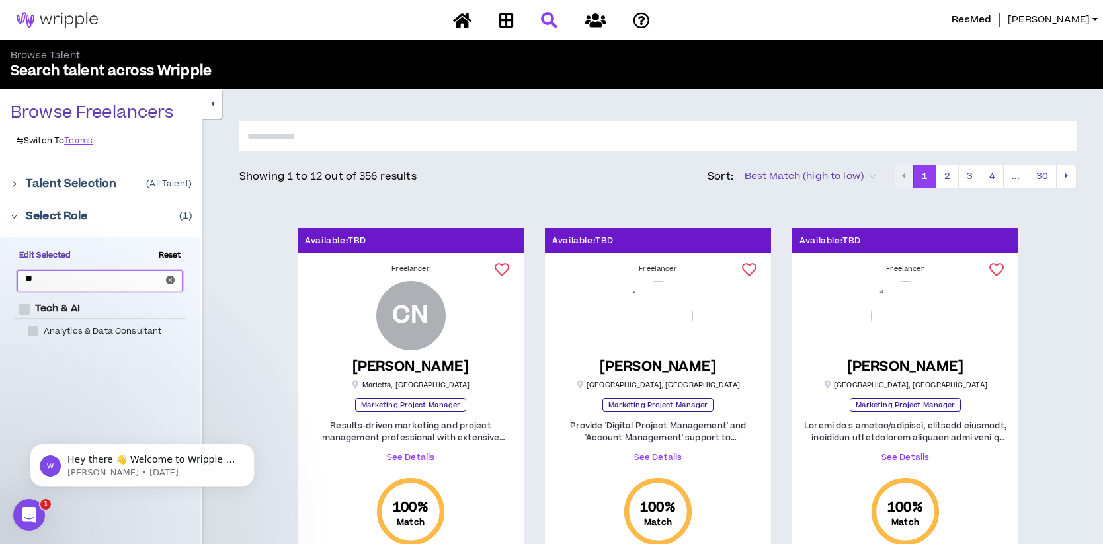 The width and height of the screenshot is (1103, 544). What do you see at coordinates (905, 315) in the screenshot?
I see `img: mGRoIOAGcJj80pu2ZeJqLixBB5sjEpPh4Ki55xqw.png` at bounding box center [905, 315].